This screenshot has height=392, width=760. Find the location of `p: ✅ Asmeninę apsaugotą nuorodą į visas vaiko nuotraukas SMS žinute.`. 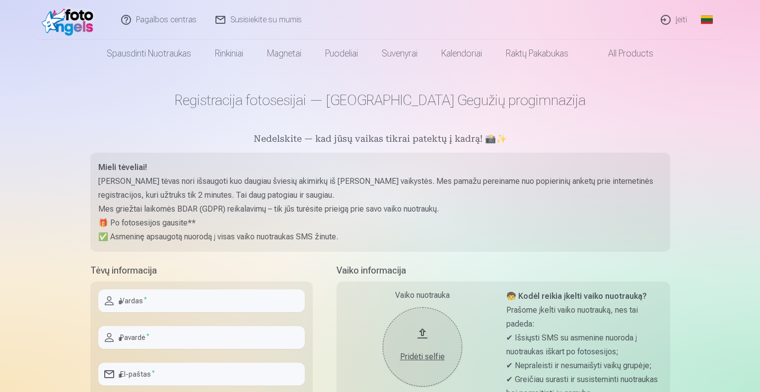

p: ✅ Asmeninę apsaugotą nuorodą į visas vaiko nuotraukas SMS žinute. is located at coordinates (380, 237).